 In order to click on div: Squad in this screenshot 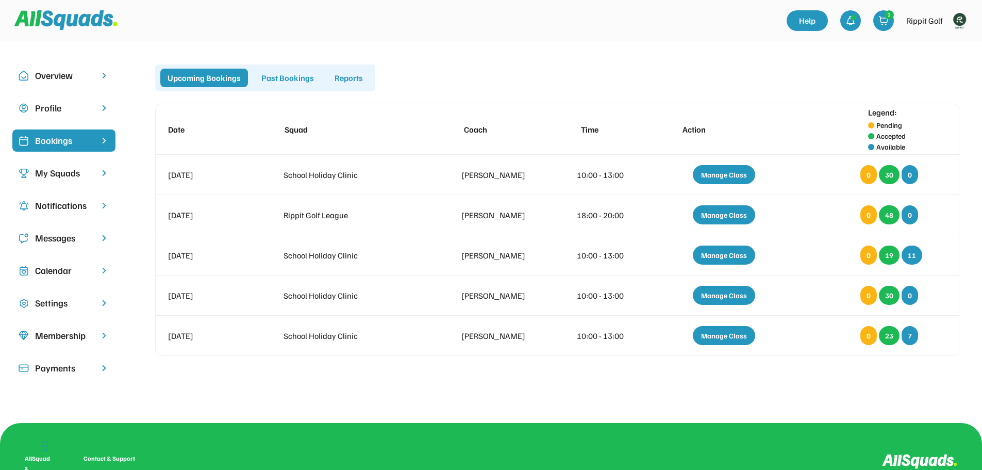, I will do `click(355, 129)`.